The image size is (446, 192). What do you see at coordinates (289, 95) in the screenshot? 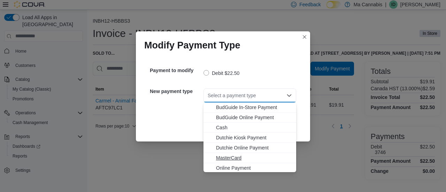
I see `button: Close list of options` at bounding box center [289, 95].